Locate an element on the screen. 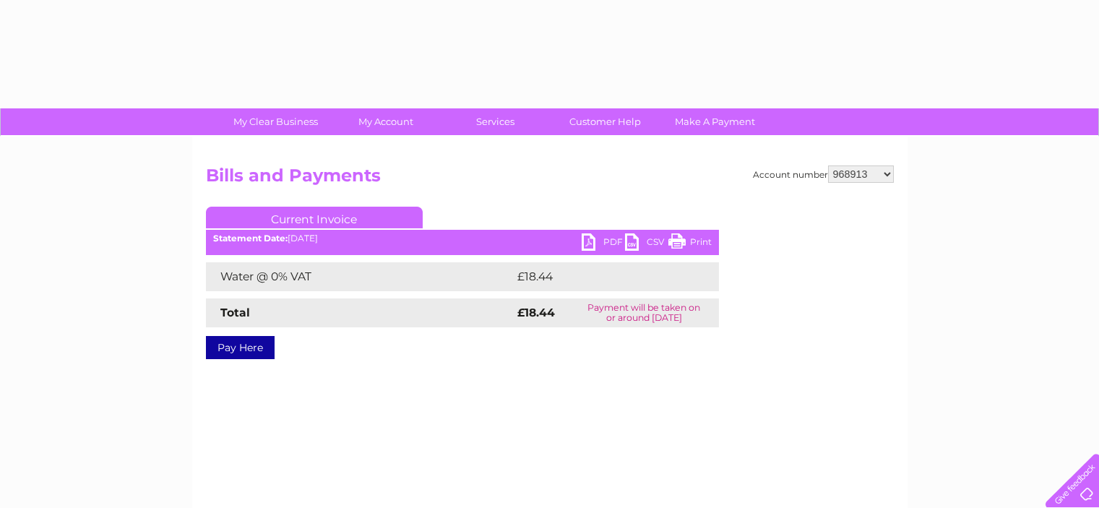 The height and width of the screenshot is (508, 1099). b: Statement Date: is located at coordinates (250, 238).